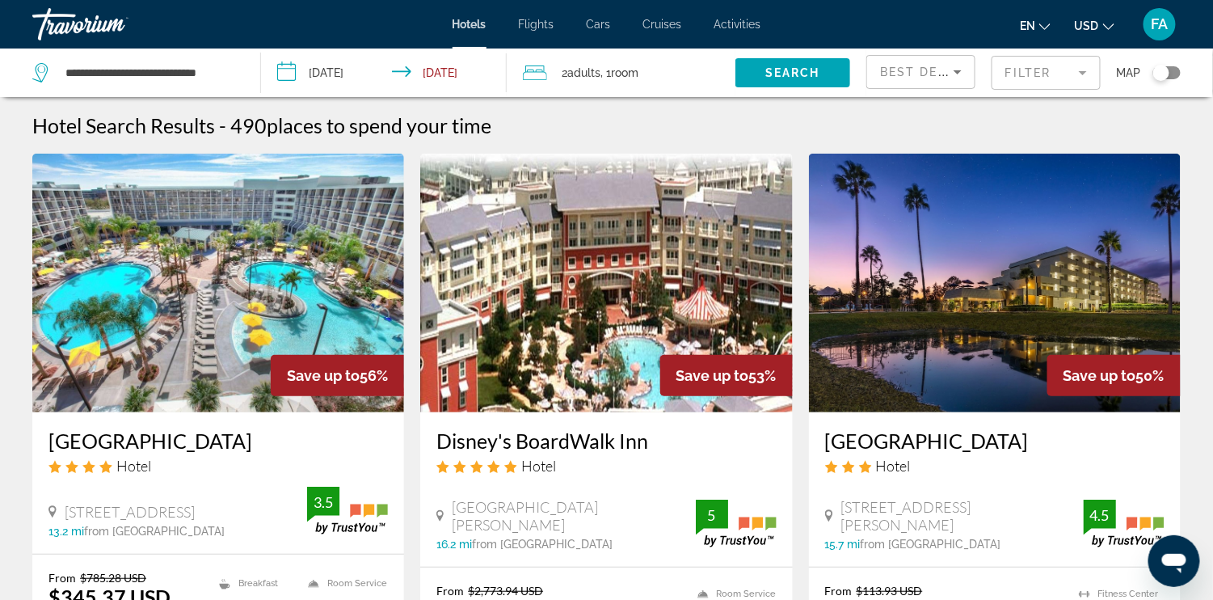 This screenshot has width=1213, height=600. Describe the element at coordinates (995, 465) in the screenshot. I see `div: 3 star Hotel` at that location.